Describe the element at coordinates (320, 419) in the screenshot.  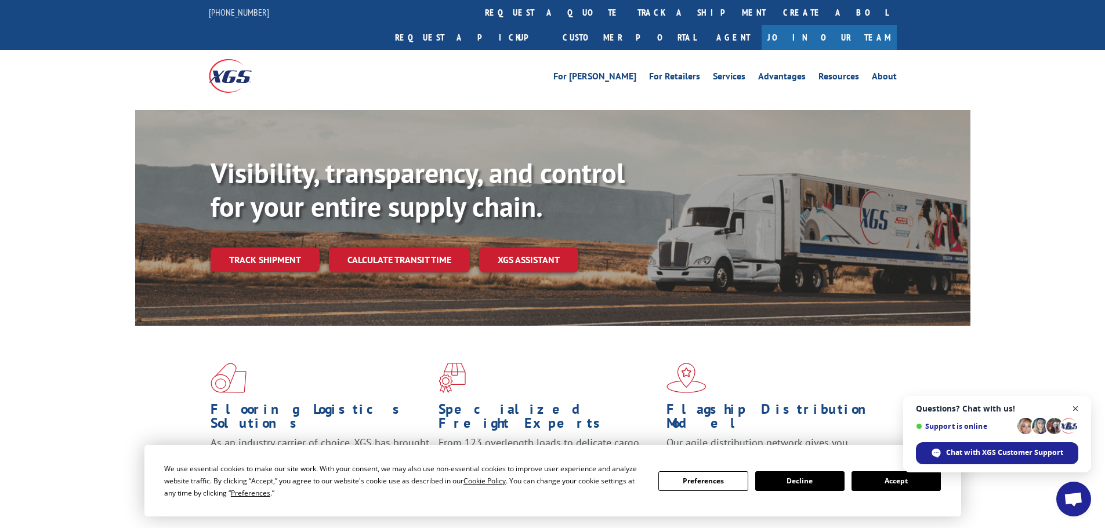
I see `h1: Flooring Logistics Solutions` at that location.